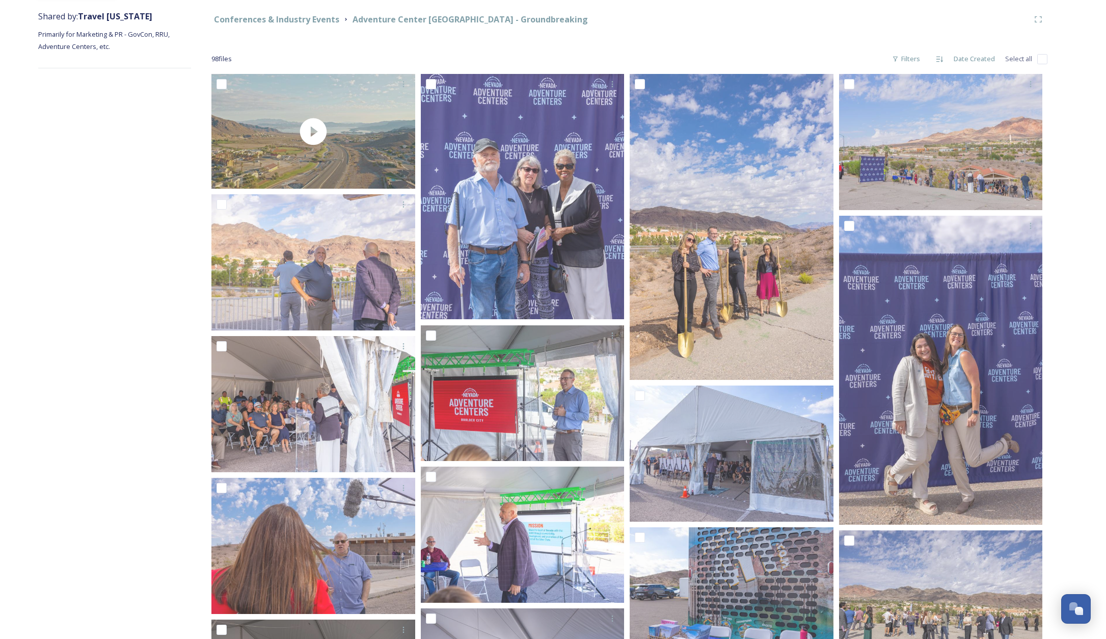  Describe the element at coordinates (313, 545) in the screenshot. I see `img: Boulder City Adventure Center (106).jpg` at that location.